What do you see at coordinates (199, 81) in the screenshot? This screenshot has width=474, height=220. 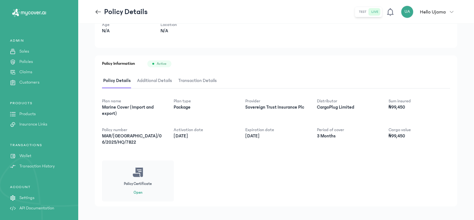 I see `button: Transaction Details` at bounding box center [199, 81].